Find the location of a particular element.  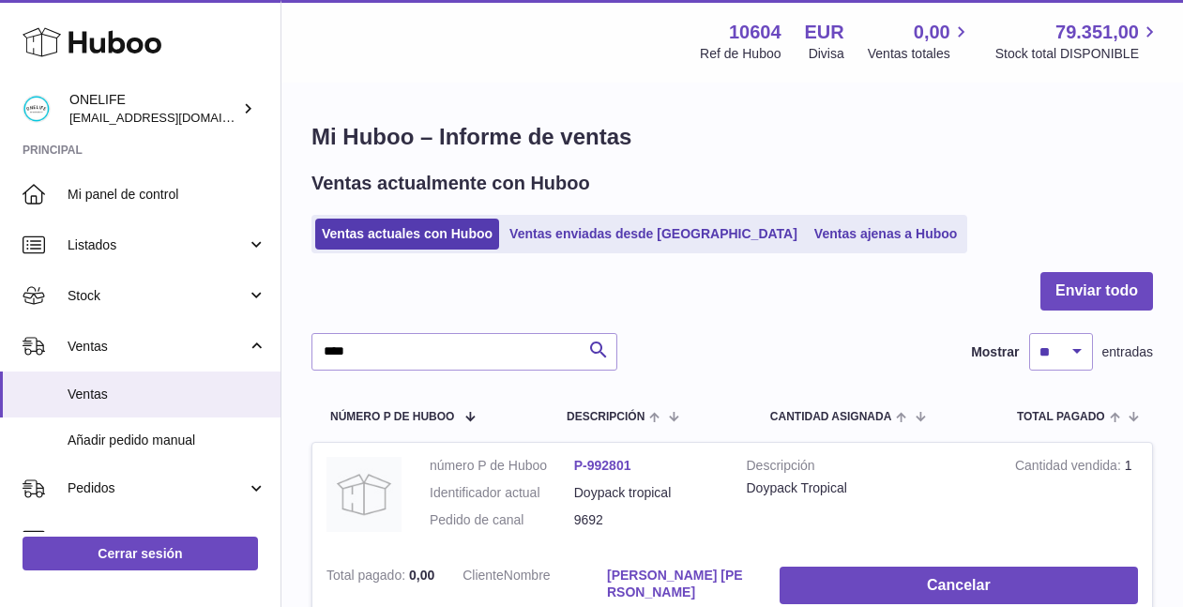

strong: 10604 is located at coordinates (755, 32).